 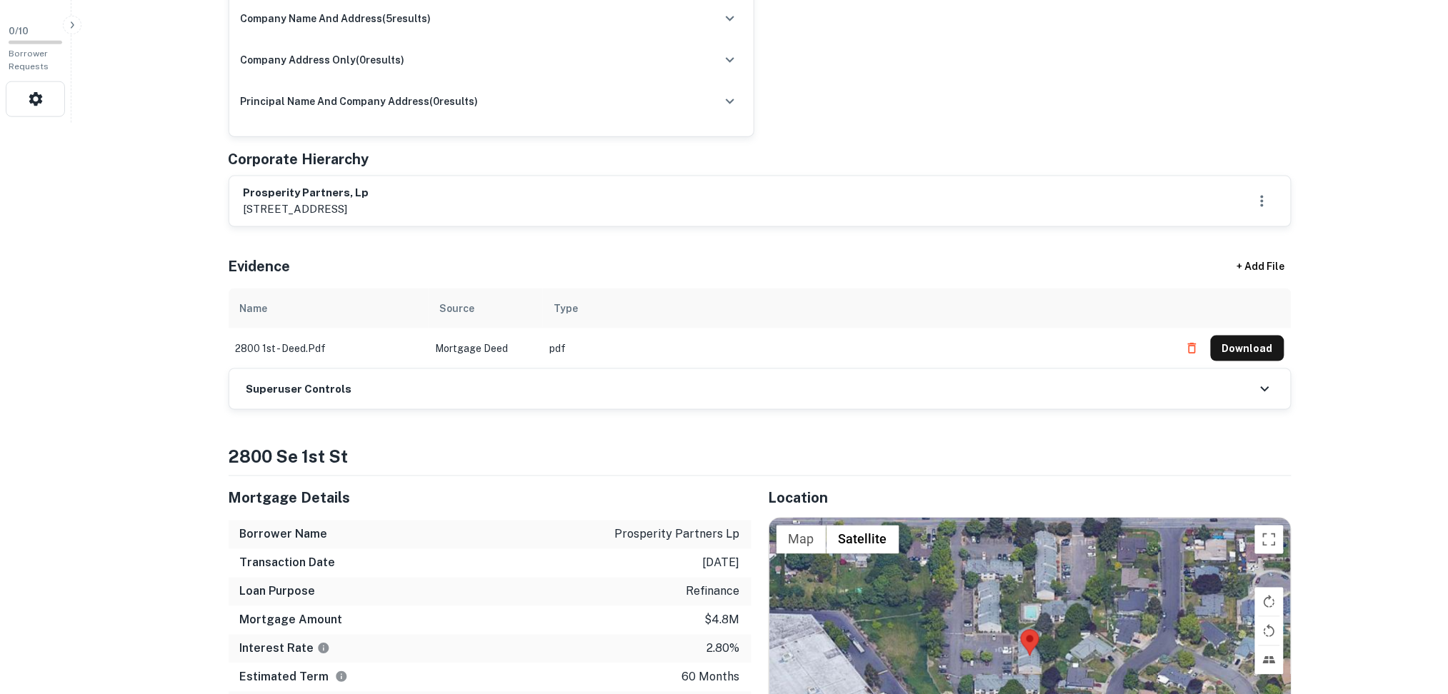 I want to click on div: Name, so click(x=254, y=309).